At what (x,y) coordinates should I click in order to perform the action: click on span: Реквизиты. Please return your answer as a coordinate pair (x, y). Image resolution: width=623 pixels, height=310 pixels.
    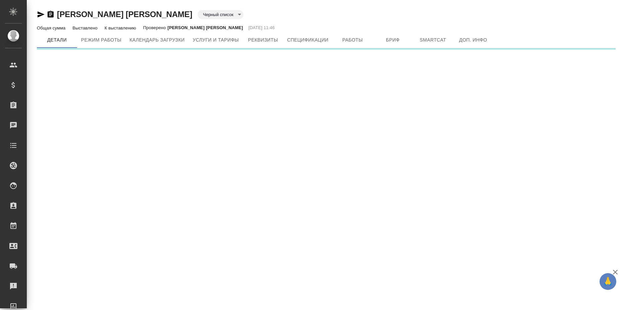
    Looking at the image, I should click on (263, 40).